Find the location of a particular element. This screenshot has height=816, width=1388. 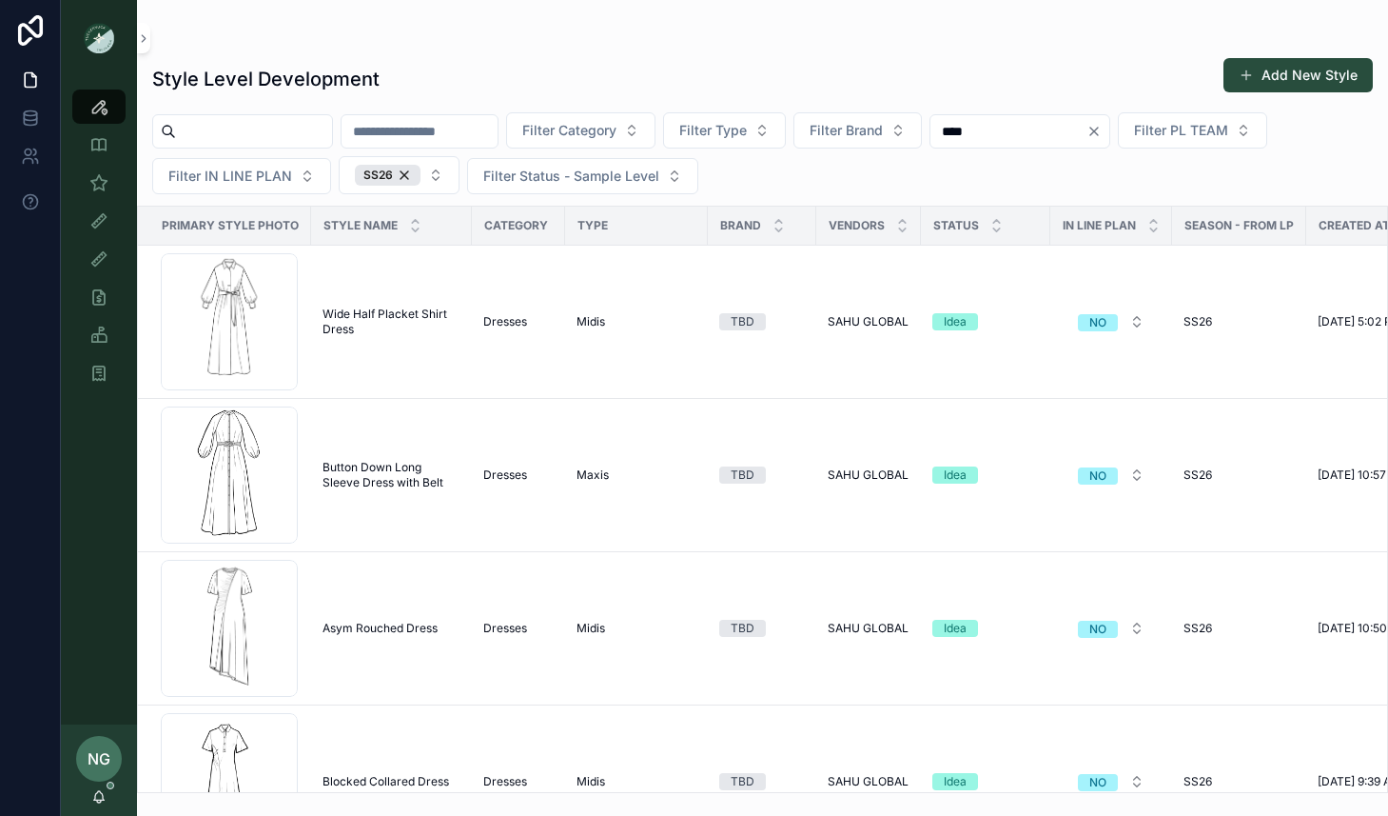

span: Blocked Collared Dress is located at coordinates (385, 781).